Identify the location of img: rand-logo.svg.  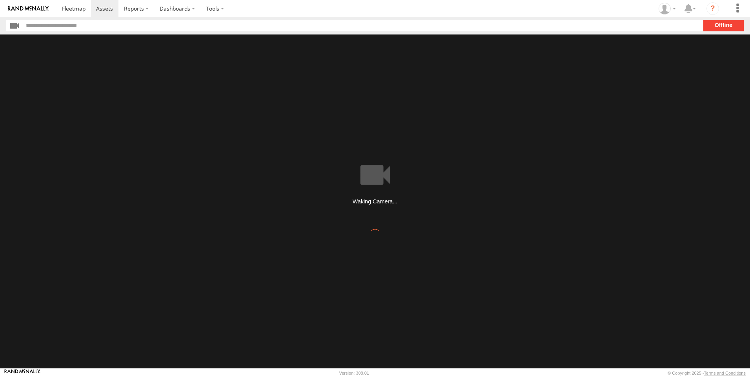
(28, 9).